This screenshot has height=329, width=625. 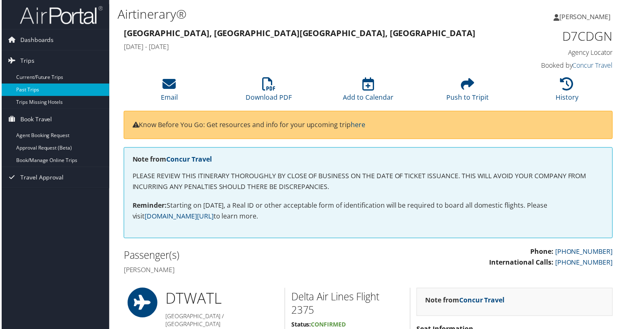 I want to click on a: History, so click(x=568, y=92).